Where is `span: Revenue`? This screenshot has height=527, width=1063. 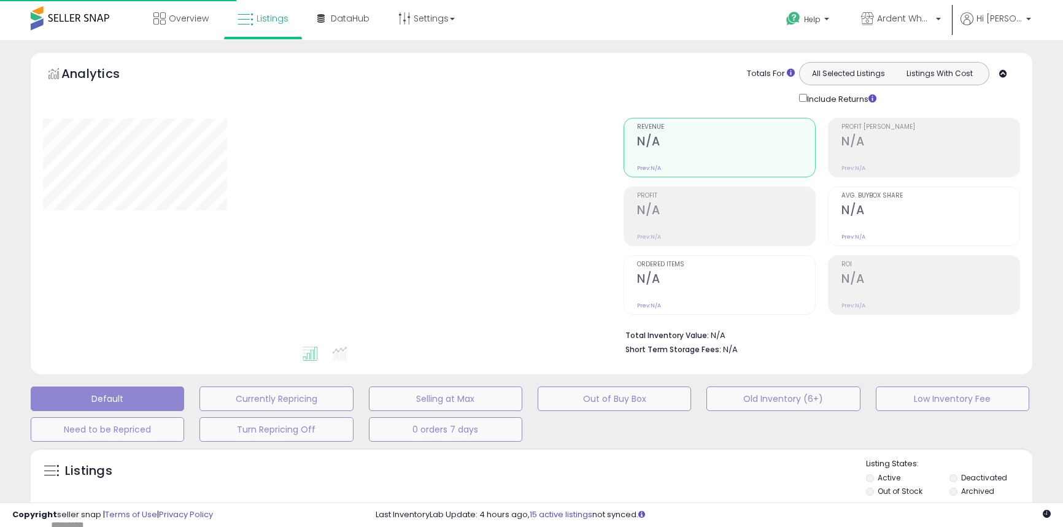 span: Revenue is located at coordinates (726, 127).